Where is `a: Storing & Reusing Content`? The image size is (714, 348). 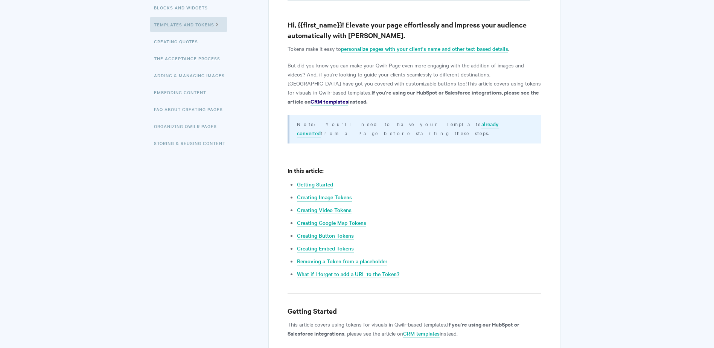 a: Storing & Reusing Content is located at coordinates (192, 143).